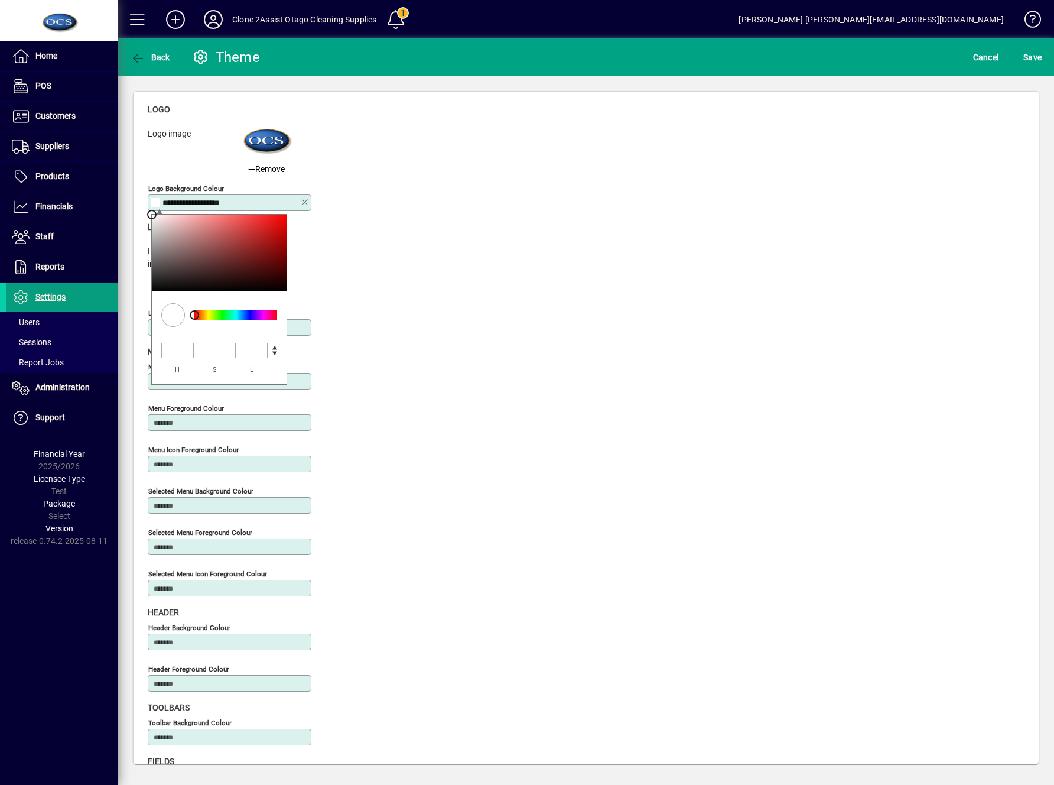 Image resolution: width=1054 pixels, height=785 pixels. What do you see at coordinates (184, 258) in the screenshot?
I see `label: Login background image` at bounding box center [184, 258].